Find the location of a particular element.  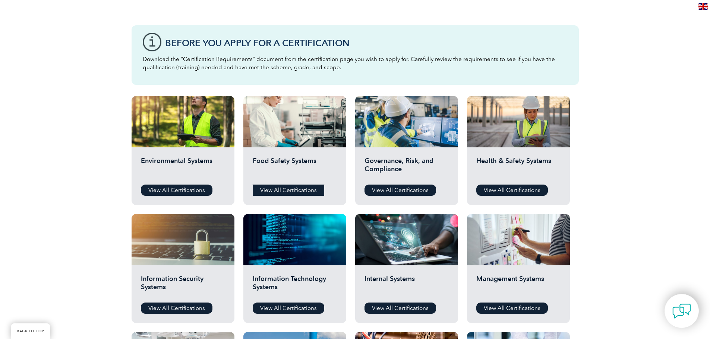

img: contact-chat.png is located at coordinates (681, 311).